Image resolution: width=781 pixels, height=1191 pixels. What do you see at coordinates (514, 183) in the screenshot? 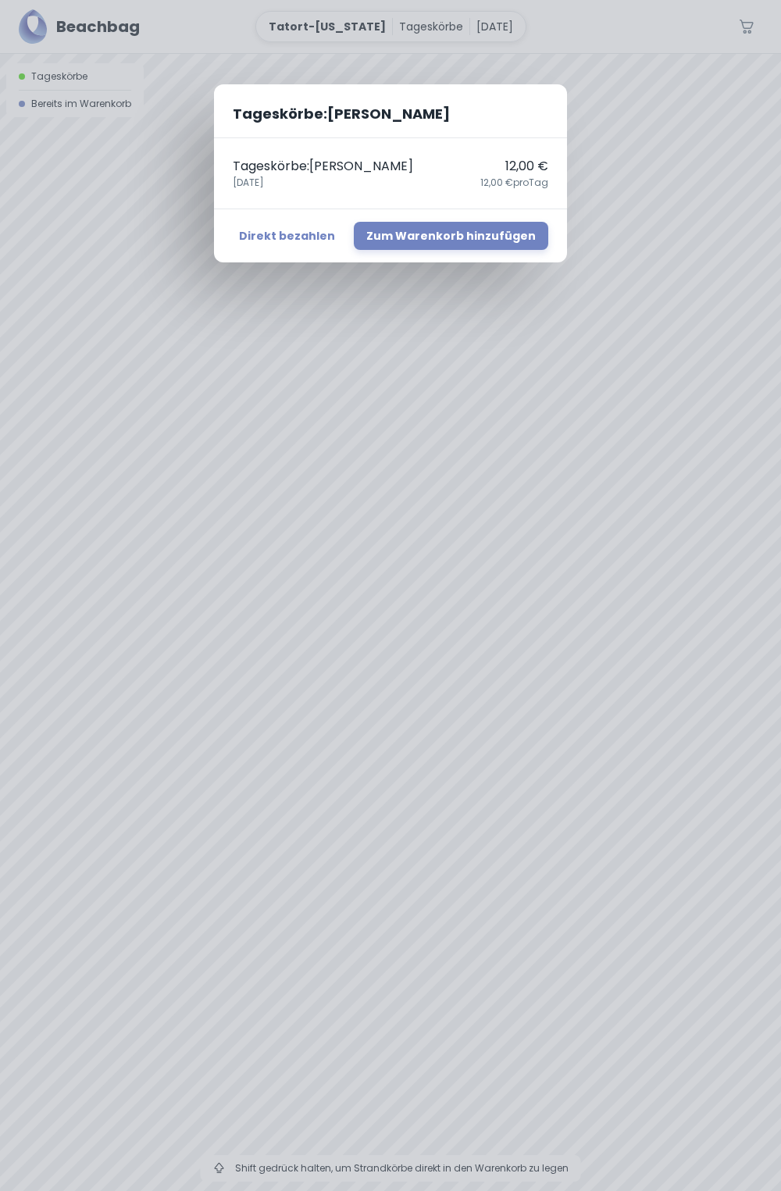
I see `span: 12,00 € pro Tag` at bounding box center [514, 183].